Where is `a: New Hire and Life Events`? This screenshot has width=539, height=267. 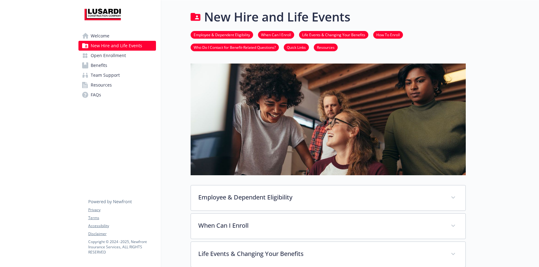
a: New Hire and Life Events is located at coordinates (117, 46).